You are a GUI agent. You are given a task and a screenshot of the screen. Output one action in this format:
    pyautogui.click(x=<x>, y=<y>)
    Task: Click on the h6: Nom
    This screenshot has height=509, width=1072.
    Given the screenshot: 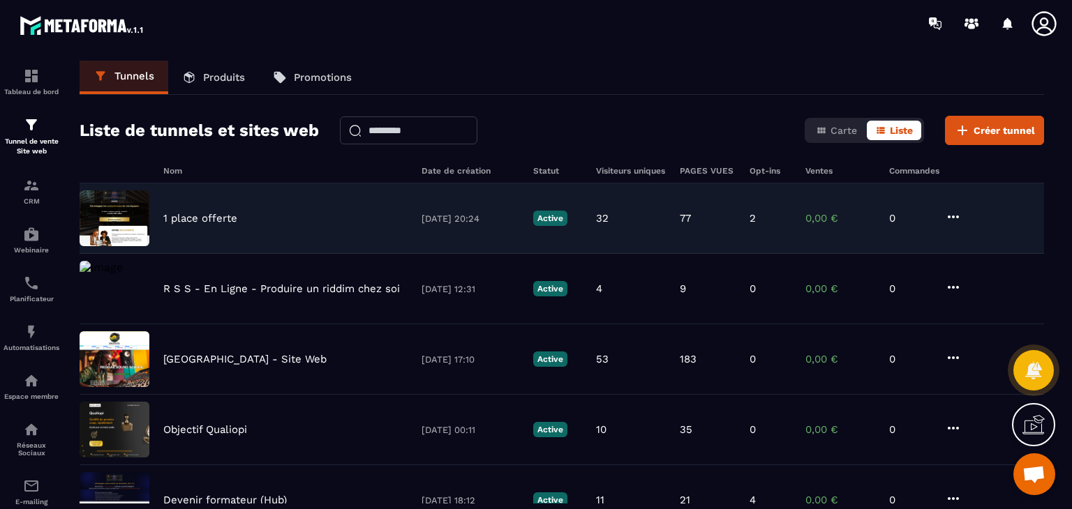 What is the action you would take?
    pyautogui.click(x=285, y=171)
    